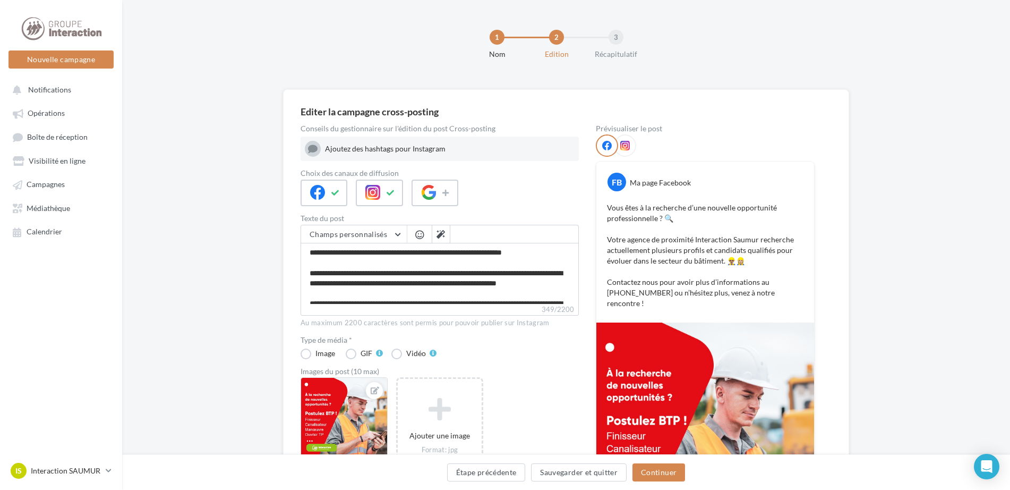 This screenshot has height=490, width=1010. What do you see at coordinates (59, 89) in the screenshot?
I see `button: Notifications` at bounding box center [59, 89].